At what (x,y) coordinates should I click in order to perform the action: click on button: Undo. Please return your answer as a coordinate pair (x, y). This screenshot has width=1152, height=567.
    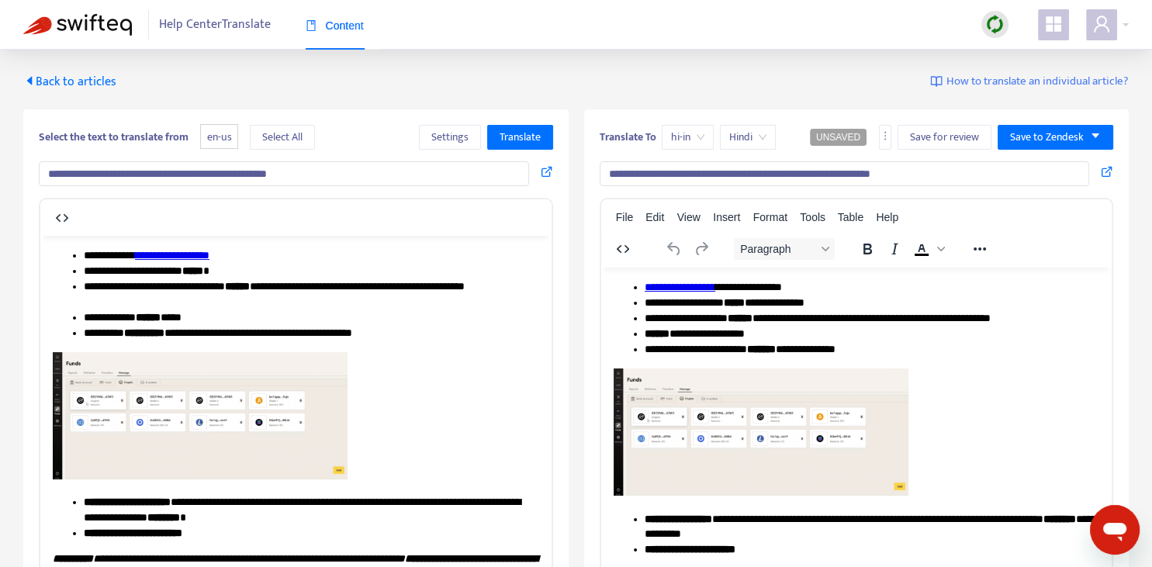
    Looking at the image, I should click on (674, 249).